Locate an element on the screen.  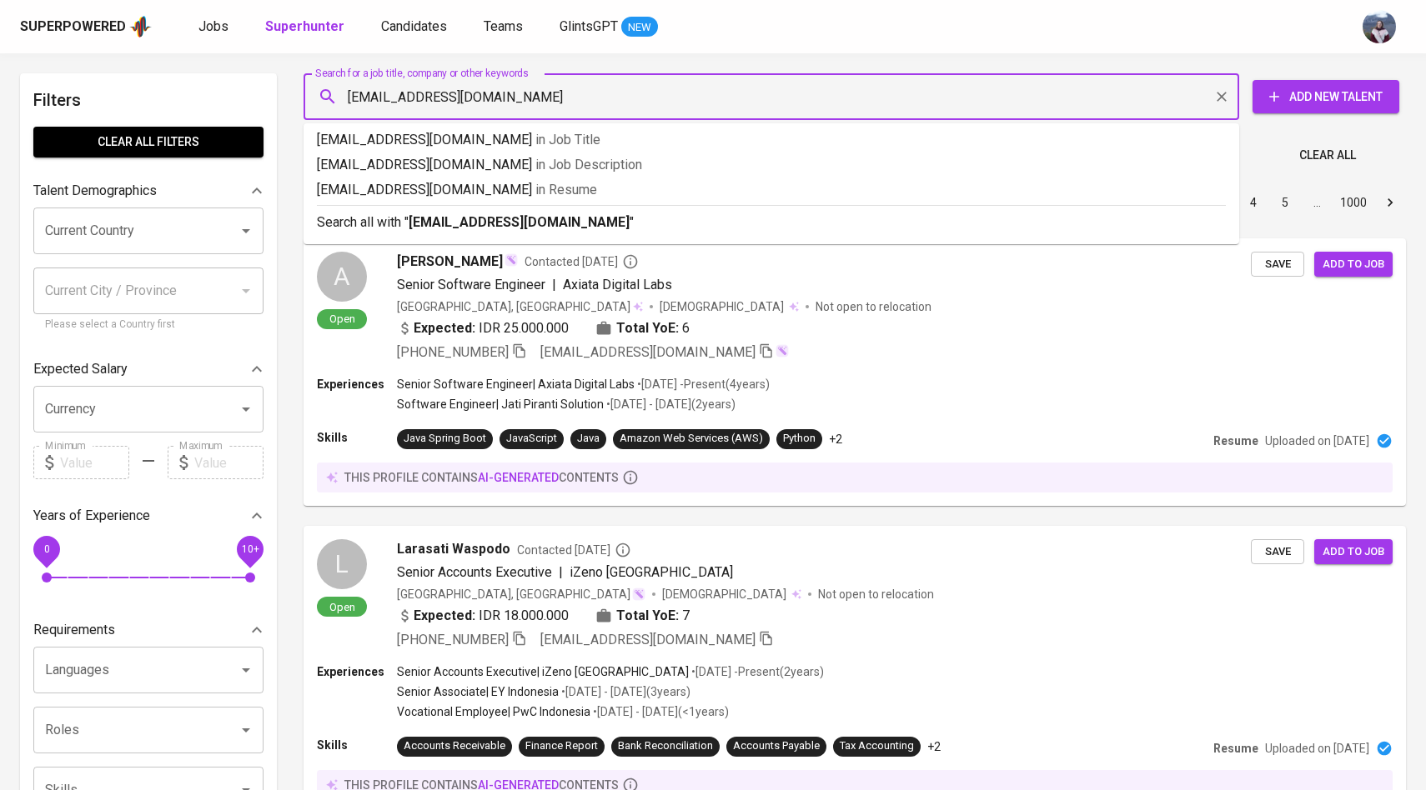
div: Accounts Receivable is located at coordinates (454, 746).